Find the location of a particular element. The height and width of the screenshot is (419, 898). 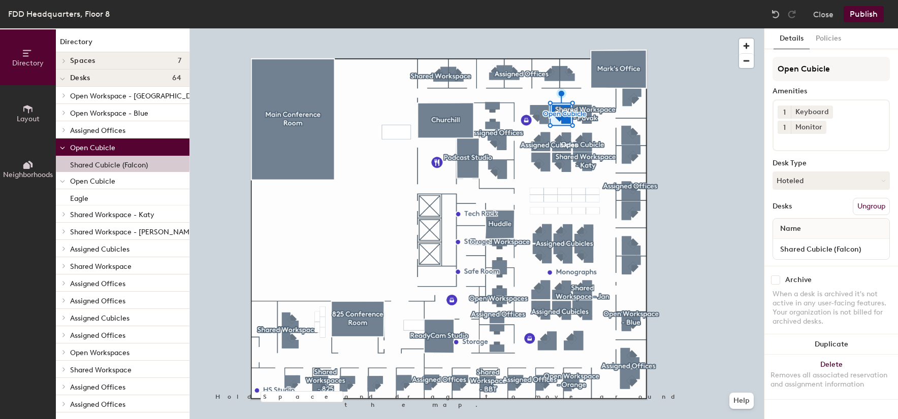

button: Close is located at coordinates (823, 14).